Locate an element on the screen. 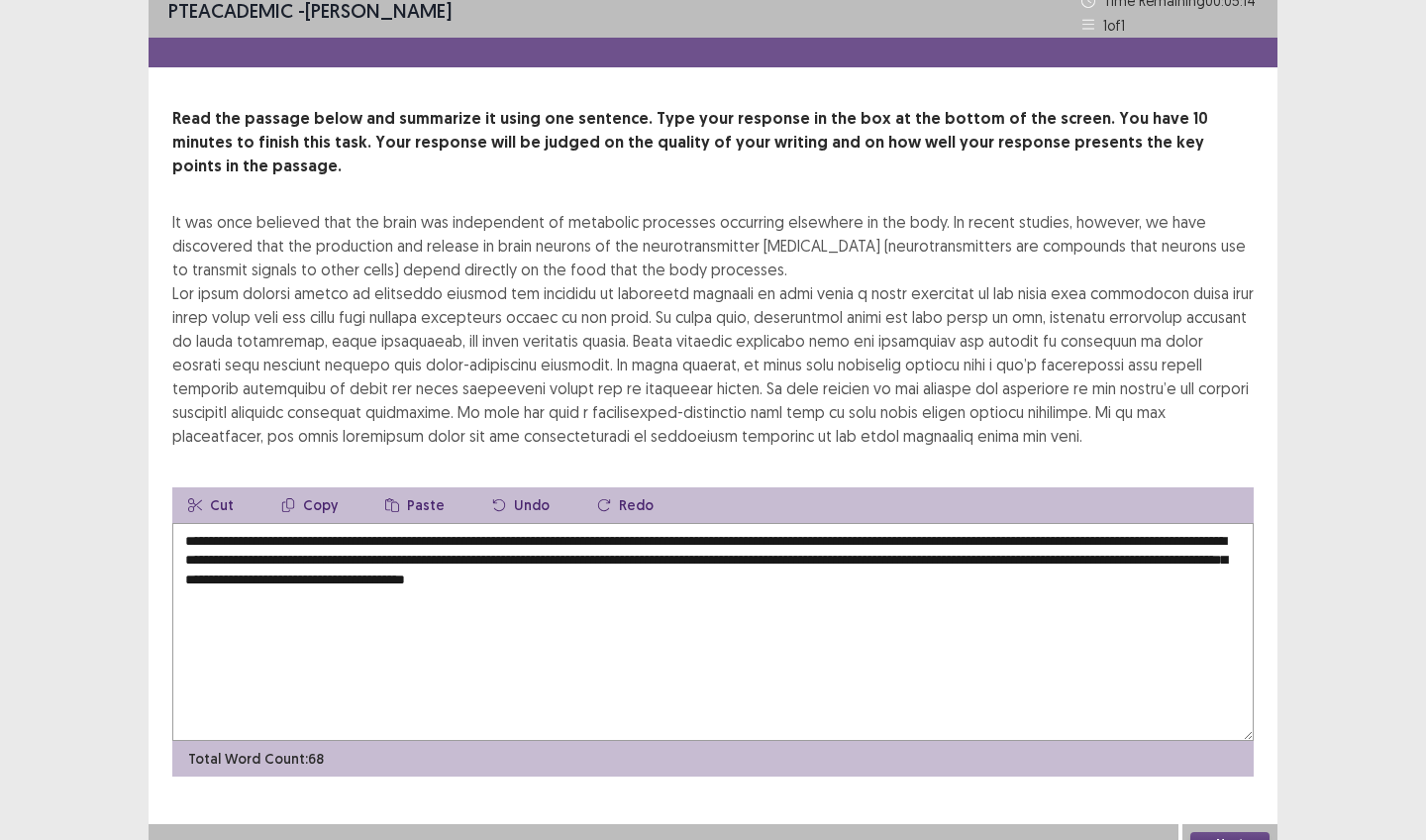 The height and width of the screenshot is (840, 1426). p: 1 of 1 is located at coordinates (1114, 25).